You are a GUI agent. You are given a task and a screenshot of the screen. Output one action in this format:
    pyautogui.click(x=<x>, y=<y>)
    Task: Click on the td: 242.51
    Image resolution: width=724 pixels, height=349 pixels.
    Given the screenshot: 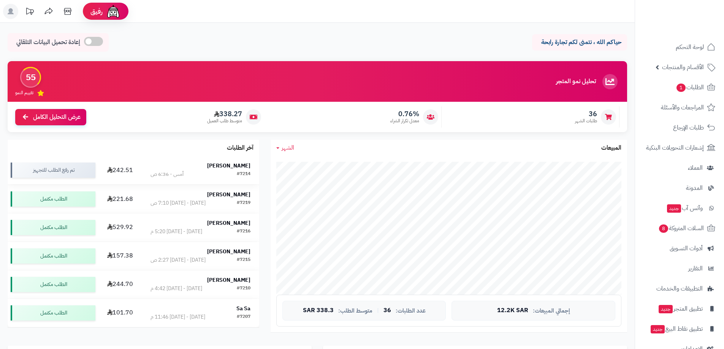 What is the action you would take?
    pyautogui.click(x=120, y=170)
    